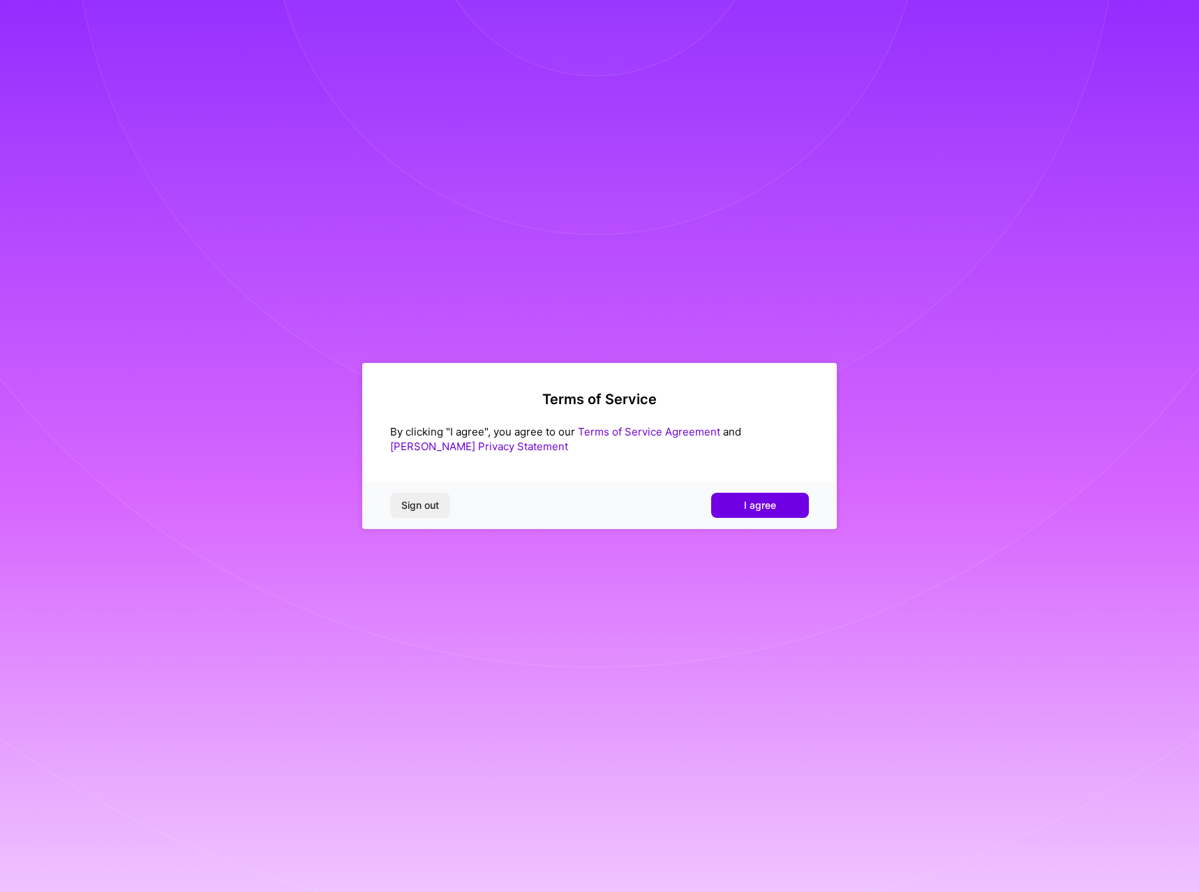 This screenshot has height=892, width=1199. What do you see at coordinates (420, 505) in the screenshot?
I see `span: Sign out` at bounding box center [420, 505].